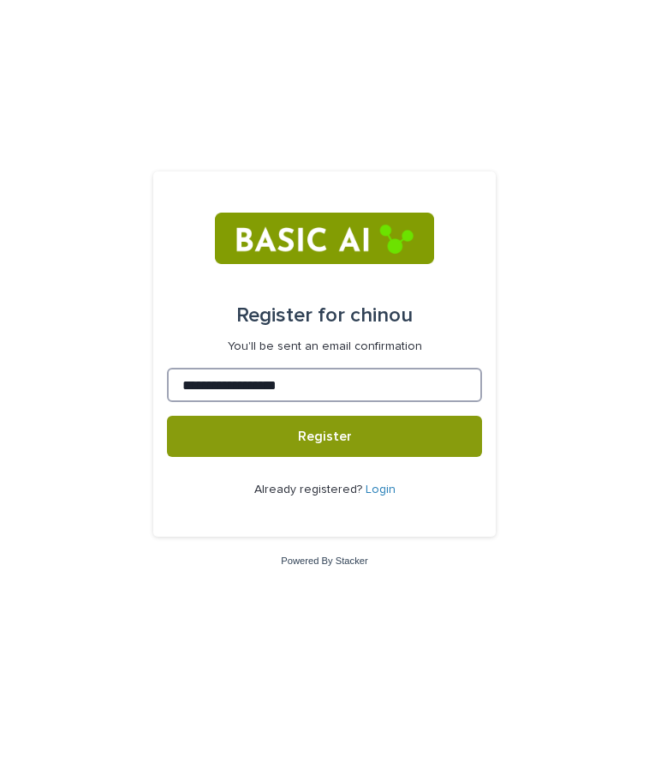 The image size is (649, 757). I want to click on span: Register, so click(325, 436).